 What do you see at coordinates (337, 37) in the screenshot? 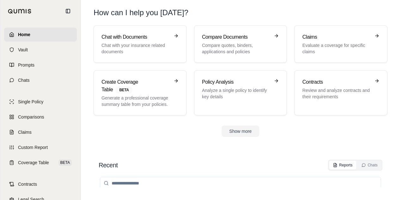
I see `h3: Claims` at bounding box center [337, 37].